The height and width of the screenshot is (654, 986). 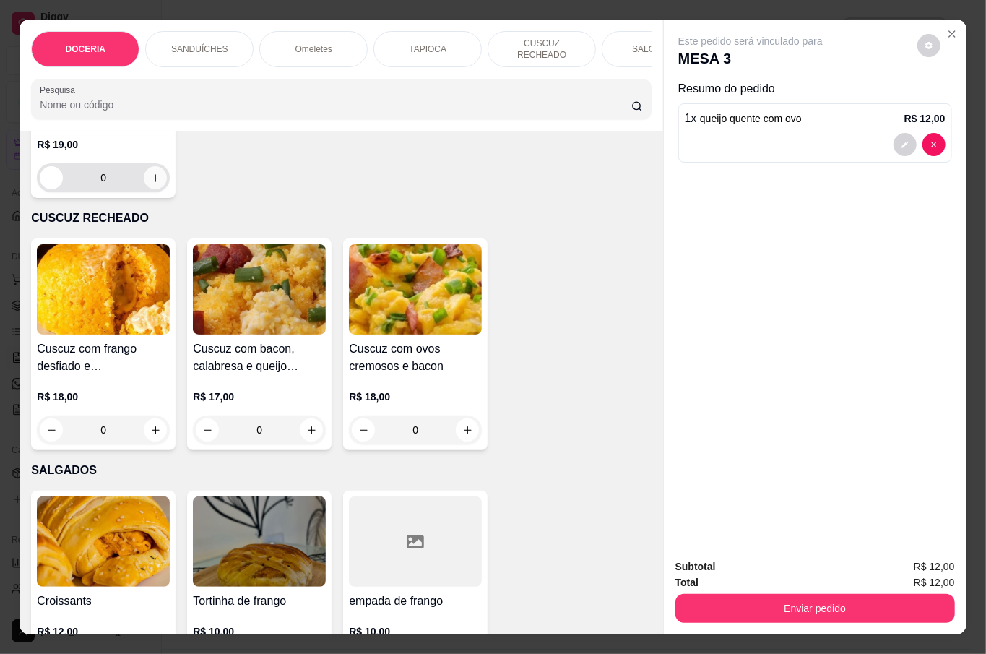 What do you see at coordinates (751, 118) in the screenshot?
I see `span: queijo quente com ovo` at bounding box center [751, 118].